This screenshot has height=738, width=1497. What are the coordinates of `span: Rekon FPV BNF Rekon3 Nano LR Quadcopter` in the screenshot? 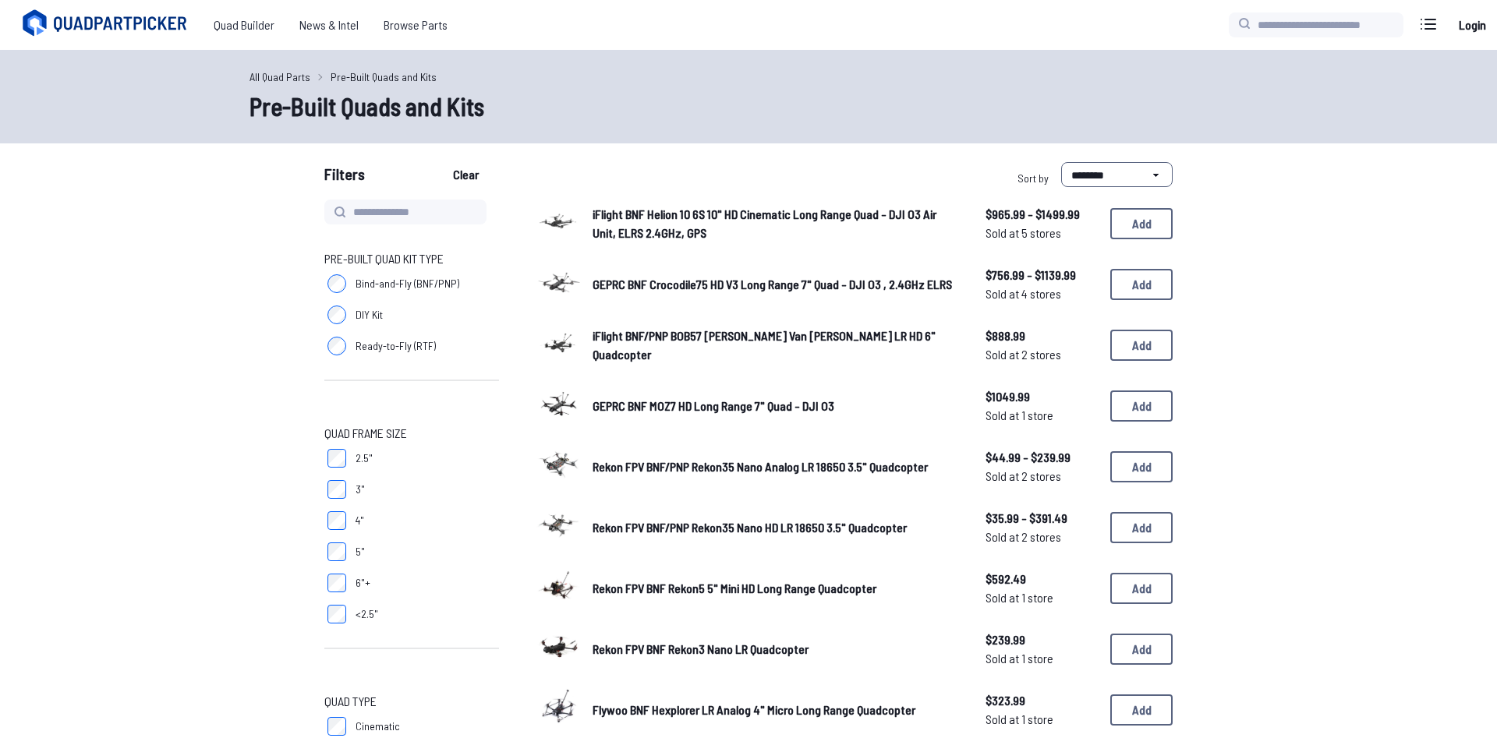 It's located at (700, 649).